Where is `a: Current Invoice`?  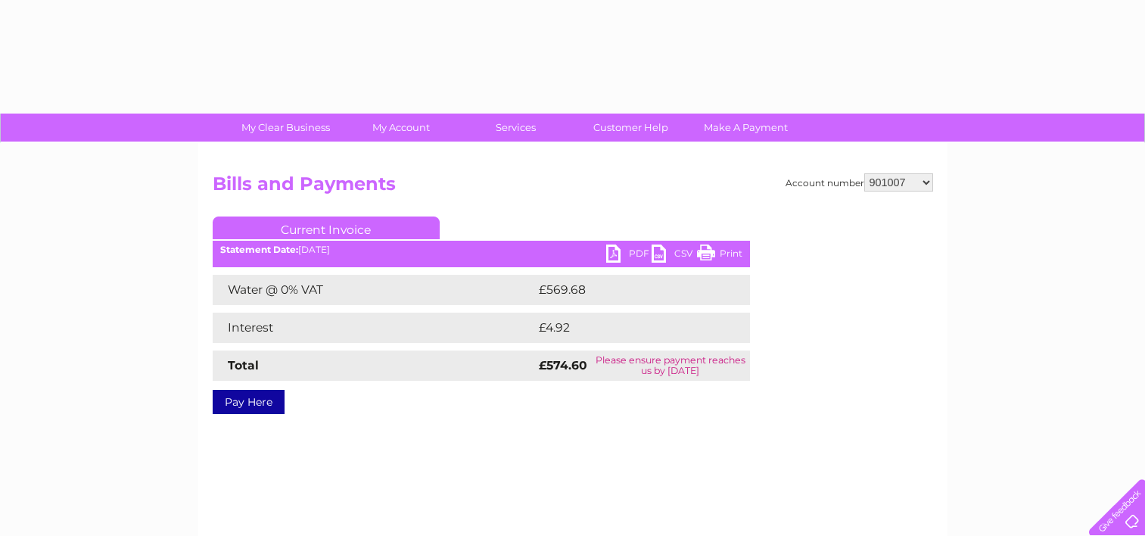 a: Current Invoice is located at coordinates (326, 228).